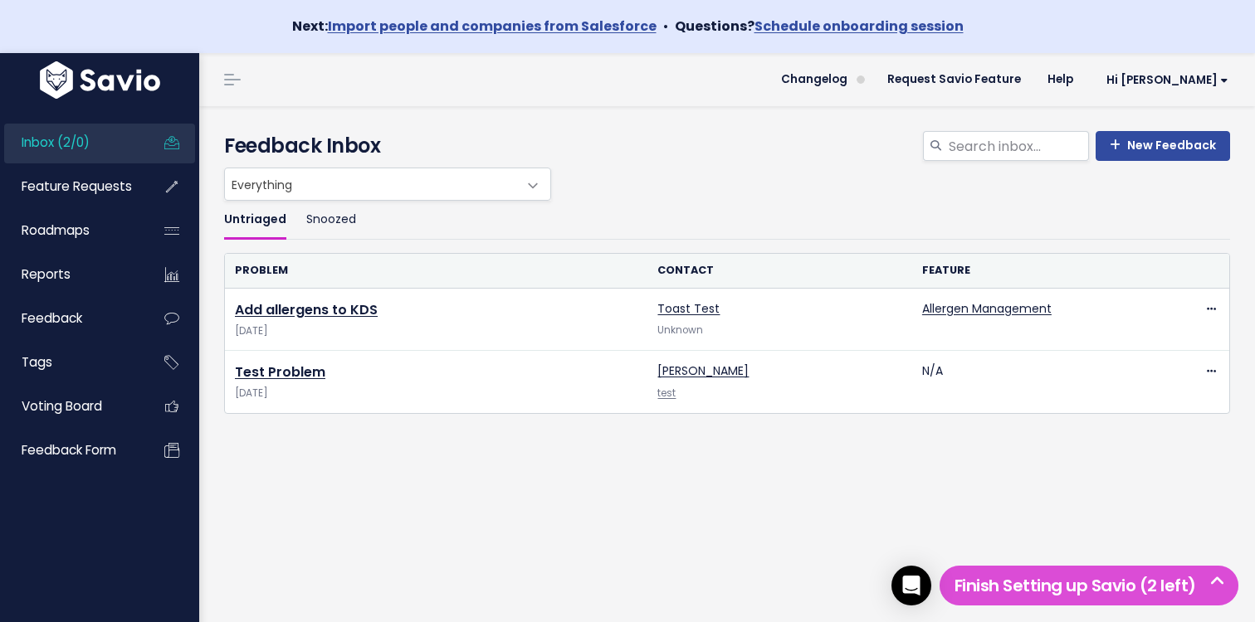 This screenshot has width=1255, height=622. I want to click on a: Add allergens to KDS, so click(306, 310).